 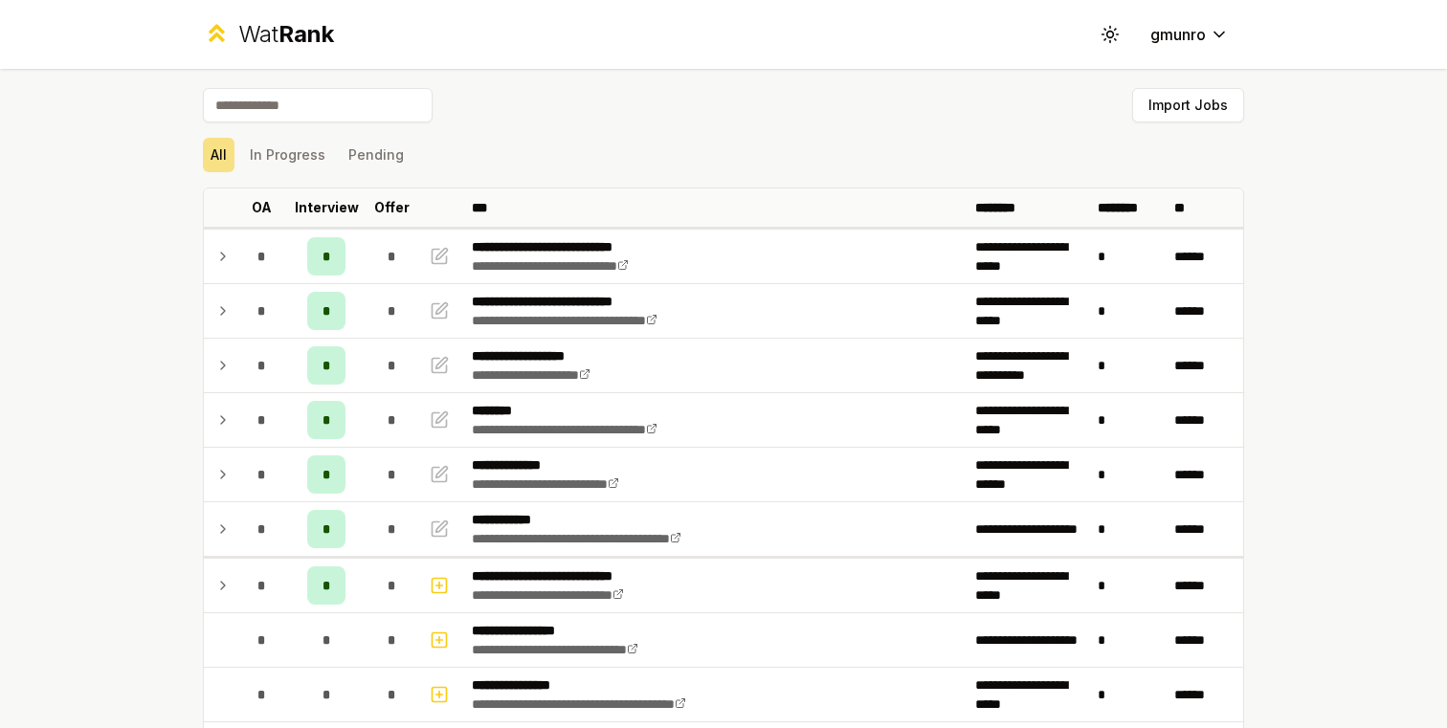 What do you see at coordinates (218, 155) in the screenshot?
I see `button: All` at bounding box center [218, 155].